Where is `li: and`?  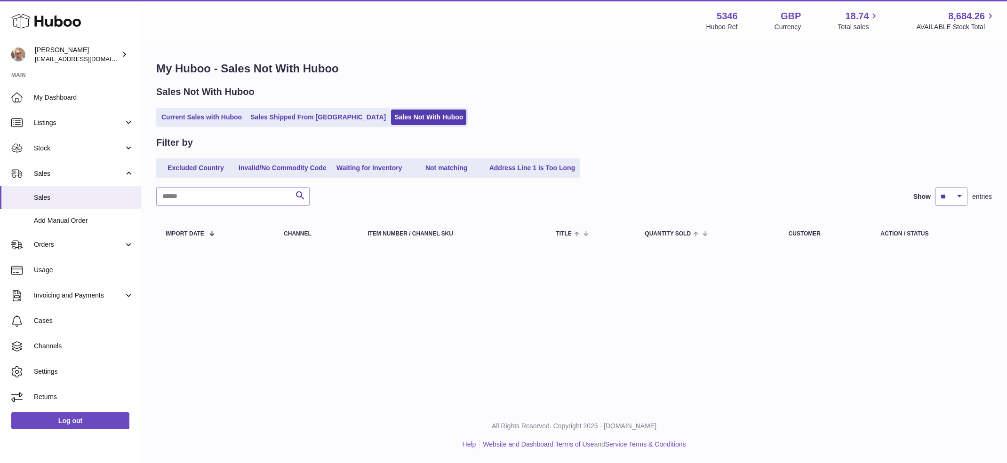
li: and is located at coordinates (582, 445).